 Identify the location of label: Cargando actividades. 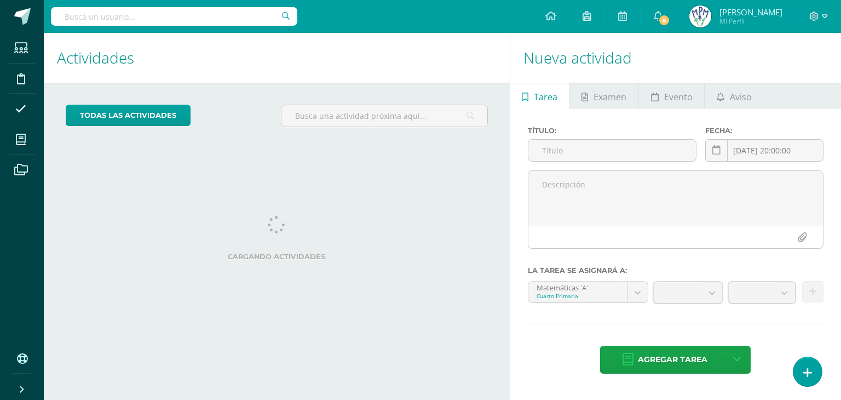
(276, 256).